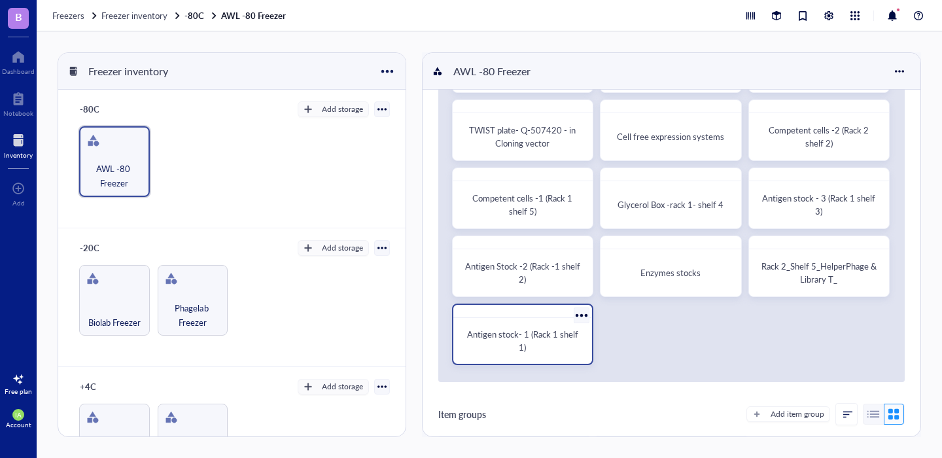 This screenshot has height=458, width=942. What do you see at coordinates (820, 204) in the screenshot?
I see `span: Antigen stock - 3 (Rack 1 shelf 3)` at bounding box center [820, 204].